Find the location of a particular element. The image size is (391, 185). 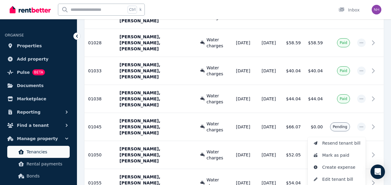

span: Bonds is located at coordinates (47, 176).